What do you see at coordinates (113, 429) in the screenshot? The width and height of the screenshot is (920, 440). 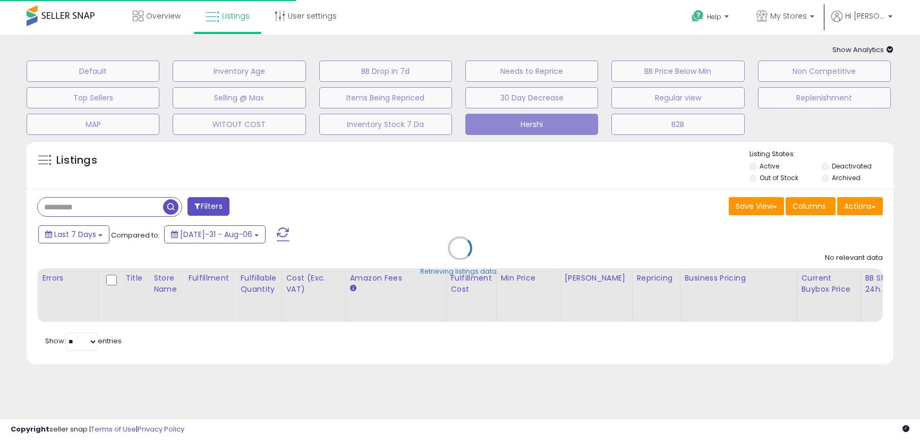 I see `a: Terms of Use` at bounding box center [113, 429].